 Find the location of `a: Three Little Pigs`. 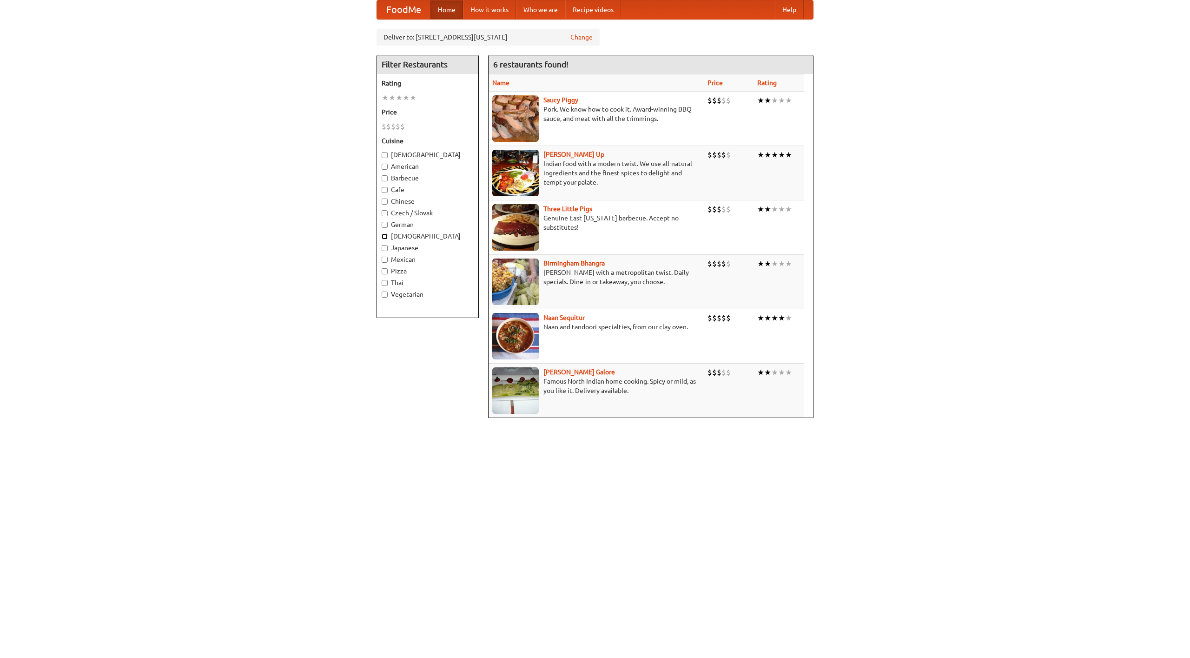

a: Three Little Pigs is located at coordinates (567, 209).